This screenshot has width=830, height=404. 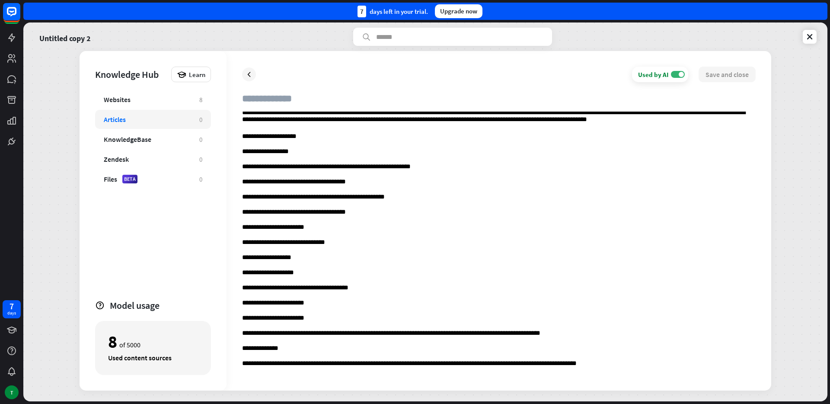 I want to click on div: KnowledgeBase, so click(x=128, y=139).